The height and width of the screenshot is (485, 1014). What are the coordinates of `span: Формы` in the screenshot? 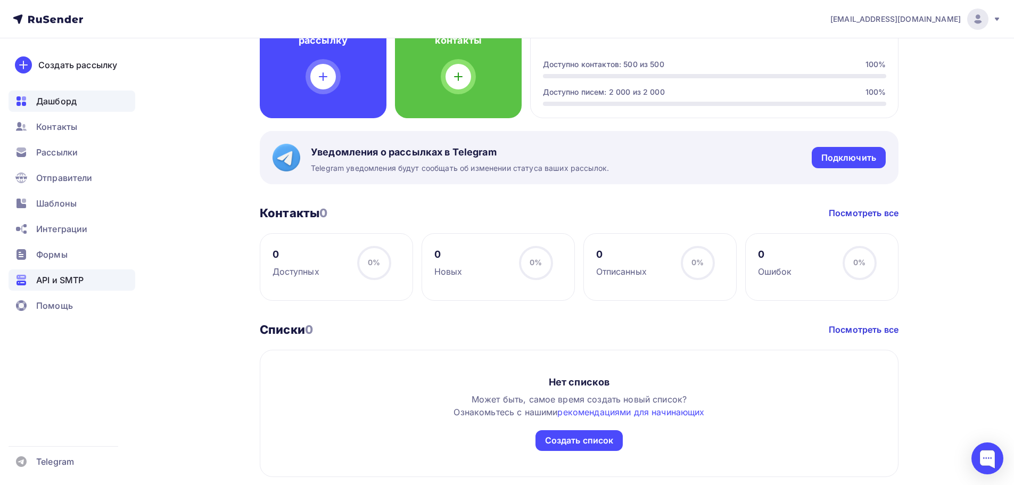 It's located at (52, 254).